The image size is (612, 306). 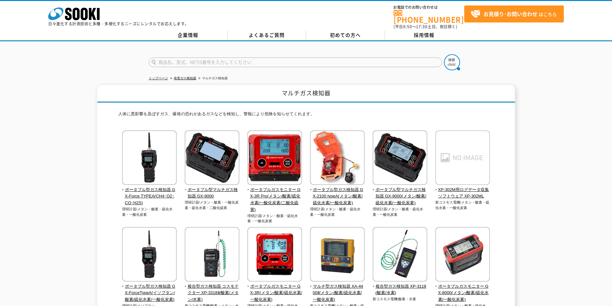 I want to click on a: ポータブル型マルチガス検知器 GX-9000, so click(x=212, y=190).